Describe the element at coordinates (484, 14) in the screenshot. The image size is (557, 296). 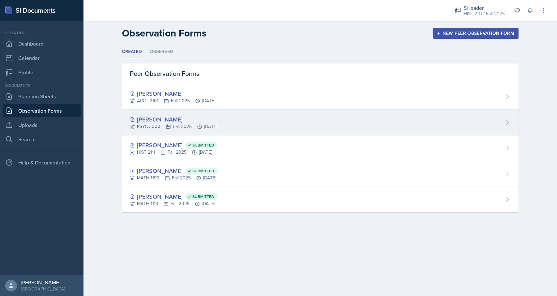
I see `div: HIST 2111 / Fall 2025` at that location.